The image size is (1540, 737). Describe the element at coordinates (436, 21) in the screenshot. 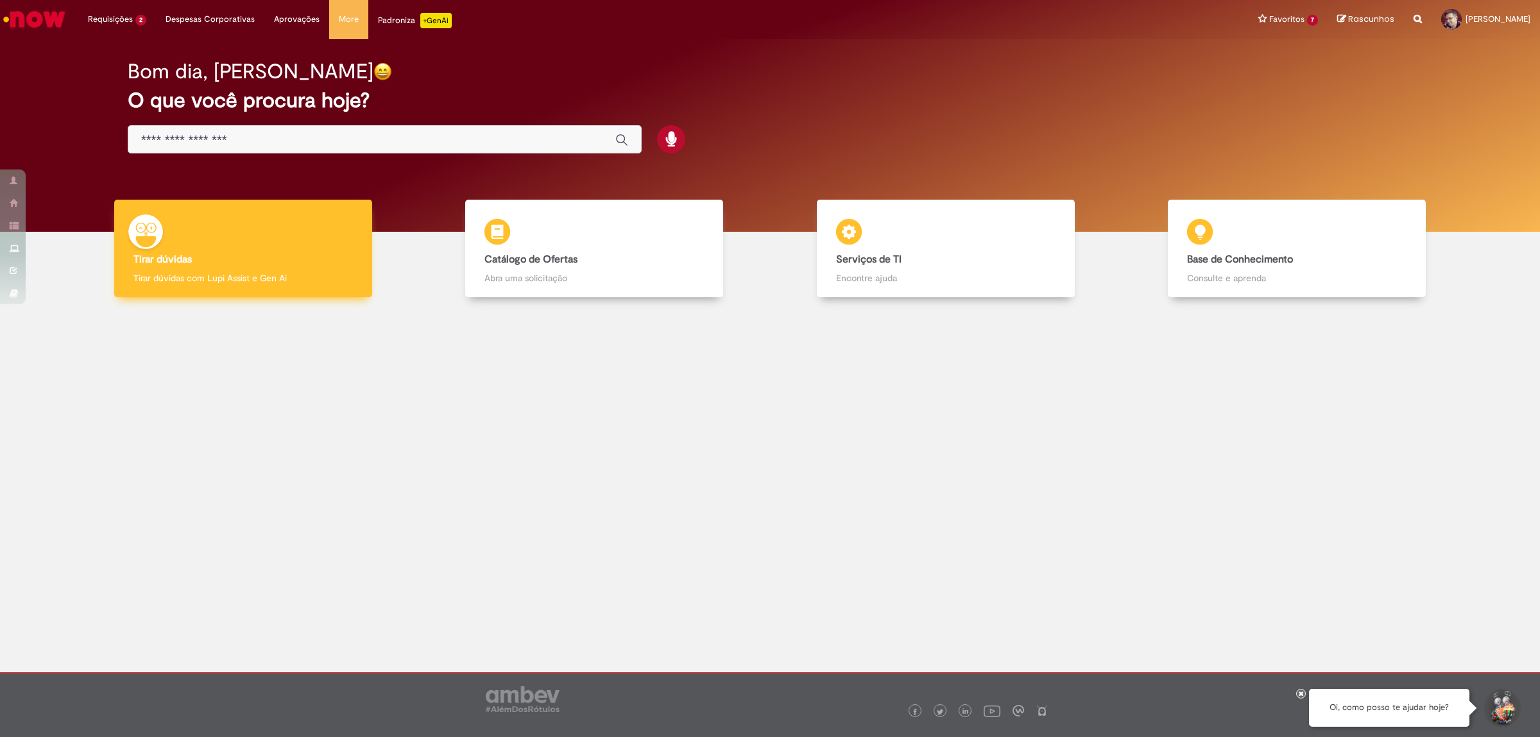

I see `p: +GenAi` at that location.